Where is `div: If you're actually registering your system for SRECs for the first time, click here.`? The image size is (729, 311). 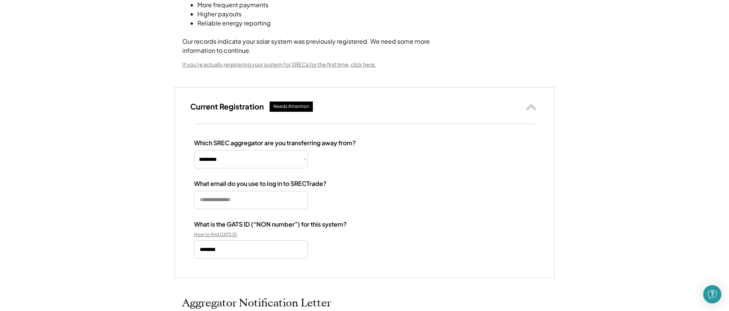 div: If you're actually registering your system for SRECs for the first time, click here. is located at coordinates (279, 65).